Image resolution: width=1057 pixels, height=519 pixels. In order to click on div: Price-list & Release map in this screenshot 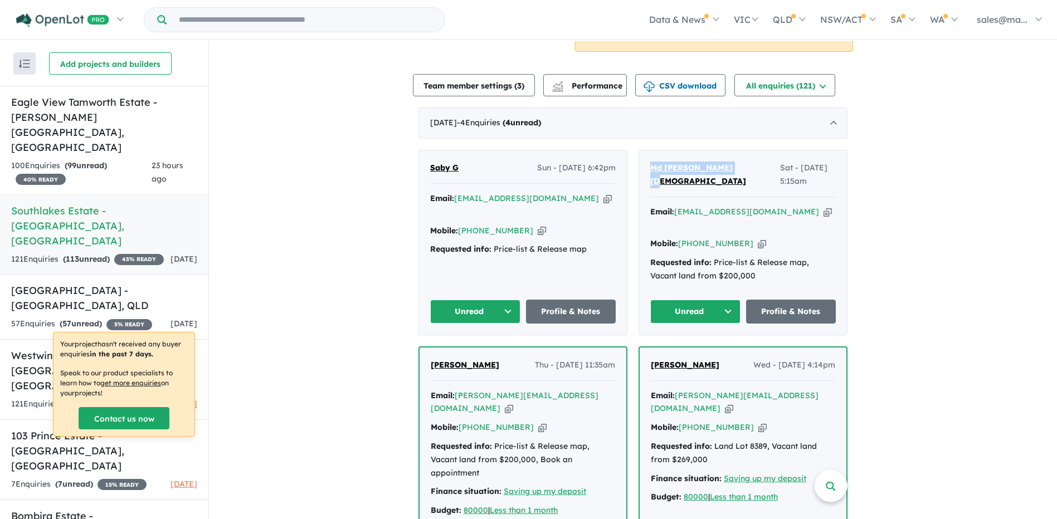, I will do `click(523, 250)`.